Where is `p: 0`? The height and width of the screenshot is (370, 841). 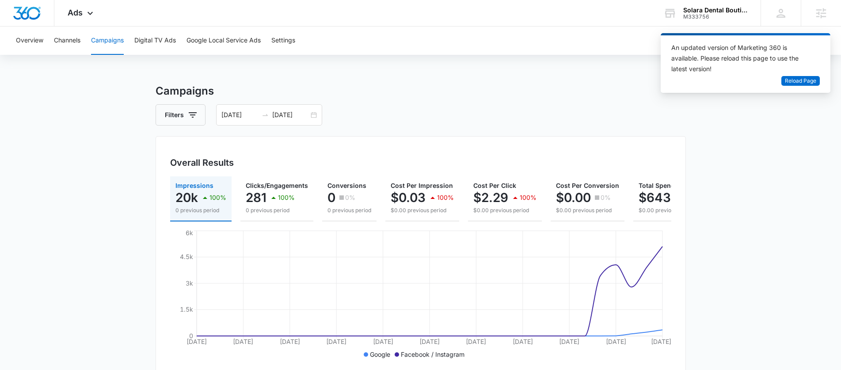 p: 0 is located at coordinates (331, 198).